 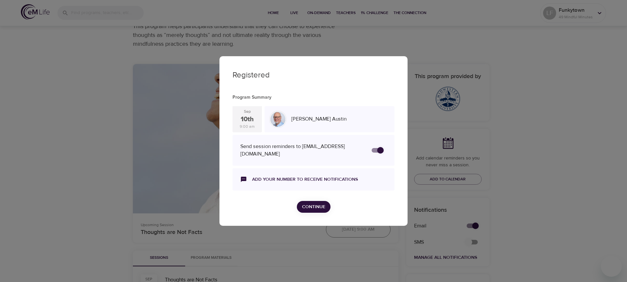 I want to click on p: Registered, so click(x=314, y=75).